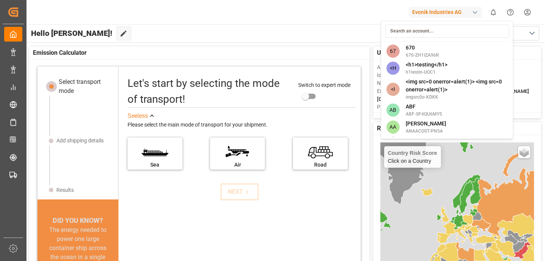 Image resolution: width=545 pixels, height=261 pixels. I want to click on a: Layers, so click(524, 152).